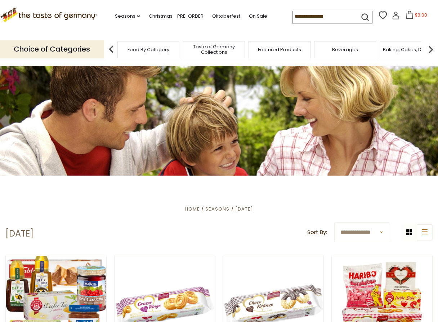 This screenshot has height=322, width=438. I want to click on span: Food By Category, so click(148, 49).